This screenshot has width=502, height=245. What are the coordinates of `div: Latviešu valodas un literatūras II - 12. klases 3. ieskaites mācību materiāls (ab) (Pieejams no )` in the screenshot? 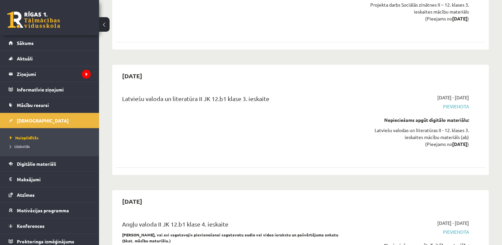 It's located at (415, 137).